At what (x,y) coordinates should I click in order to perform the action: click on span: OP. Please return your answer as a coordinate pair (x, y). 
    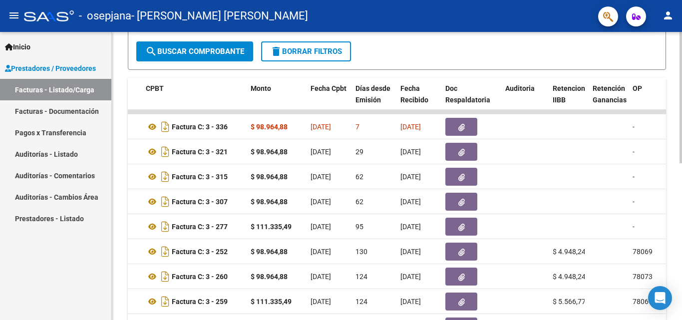
    Looking at the image, I should click on (637, 88).